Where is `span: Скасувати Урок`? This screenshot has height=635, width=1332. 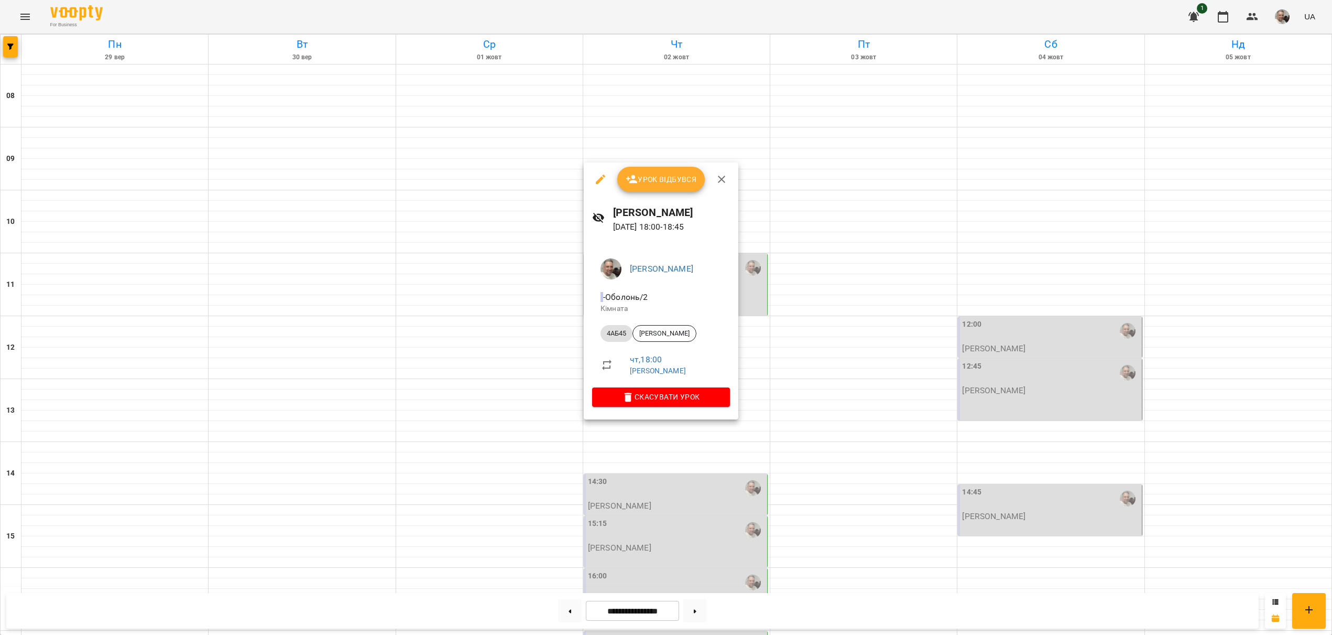 span: Скасувати Урок is located at coordinates (661, 397).